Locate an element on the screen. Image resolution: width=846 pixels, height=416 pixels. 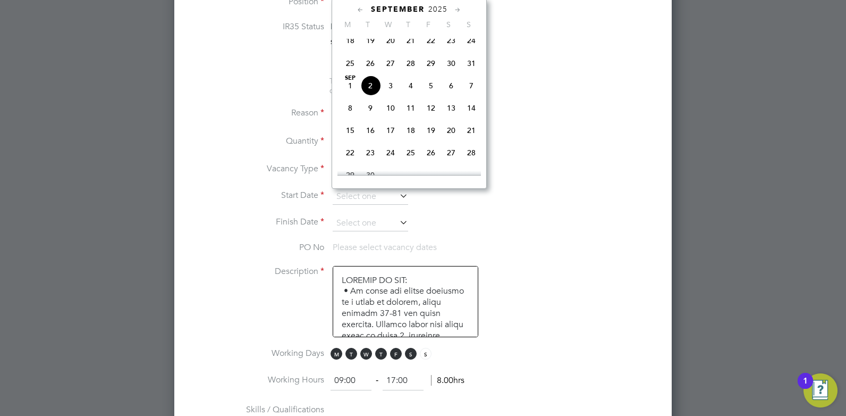
input: 17:00 is located at coordinates (403, 381).